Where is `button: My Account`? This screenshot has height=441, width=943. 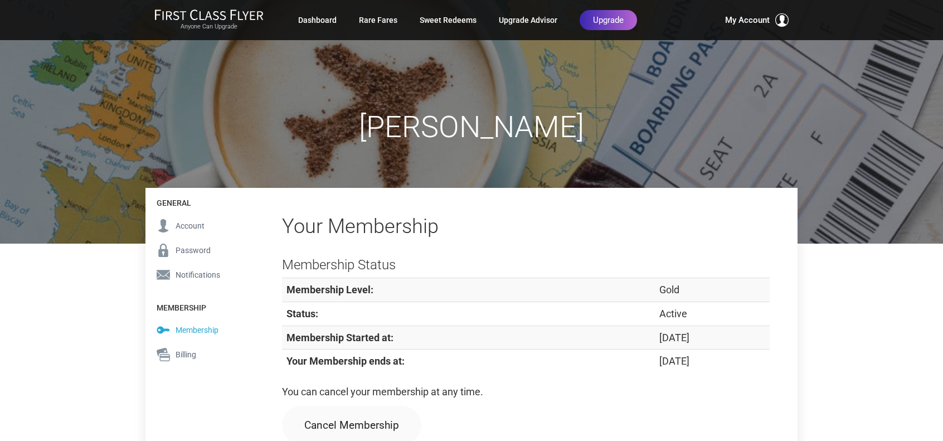
button: My Account is located at coordinates (757, 20).